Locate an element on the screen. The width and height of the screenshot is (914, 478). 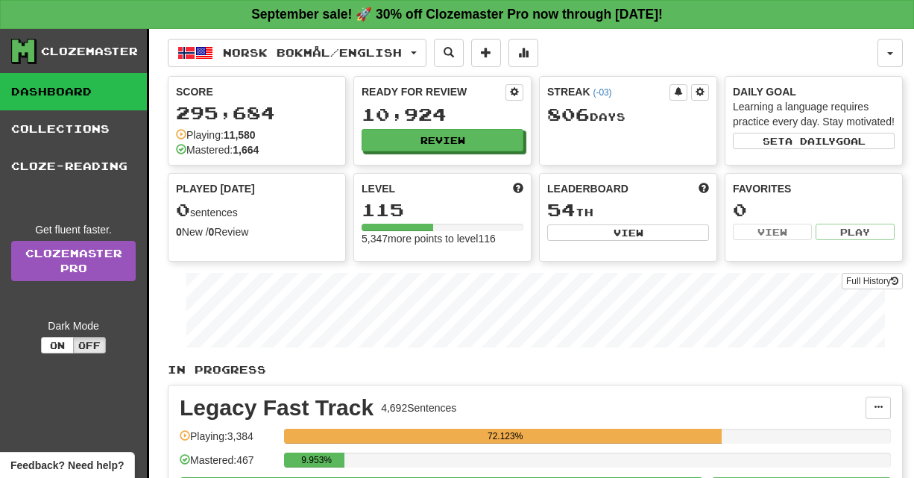
div: Mastered: 467 is located at coordinates (228, 465).